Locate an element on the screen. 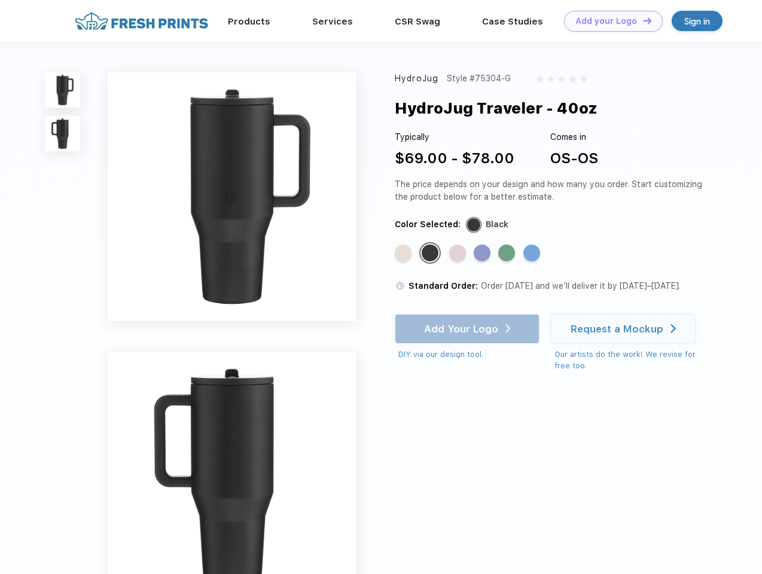 Image resolution: width=762 pixels, height=574 pixels. div: Style #75304-G is located at coordinates (478, 78).